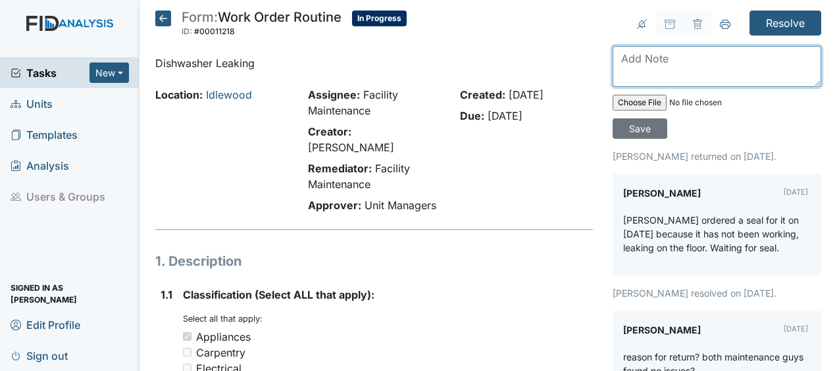 The height and width of the screenshot is (371, 837). What do you see at coordinates (179, 95) in the screenshot?
I see `strong: Location:` at bounding box center [179, 95].